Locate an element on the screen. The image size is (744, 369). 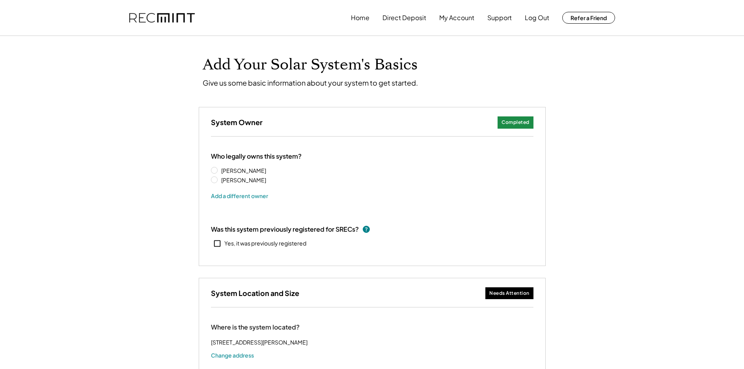
h3: System Location and Size is located at coordinates (255, 293).